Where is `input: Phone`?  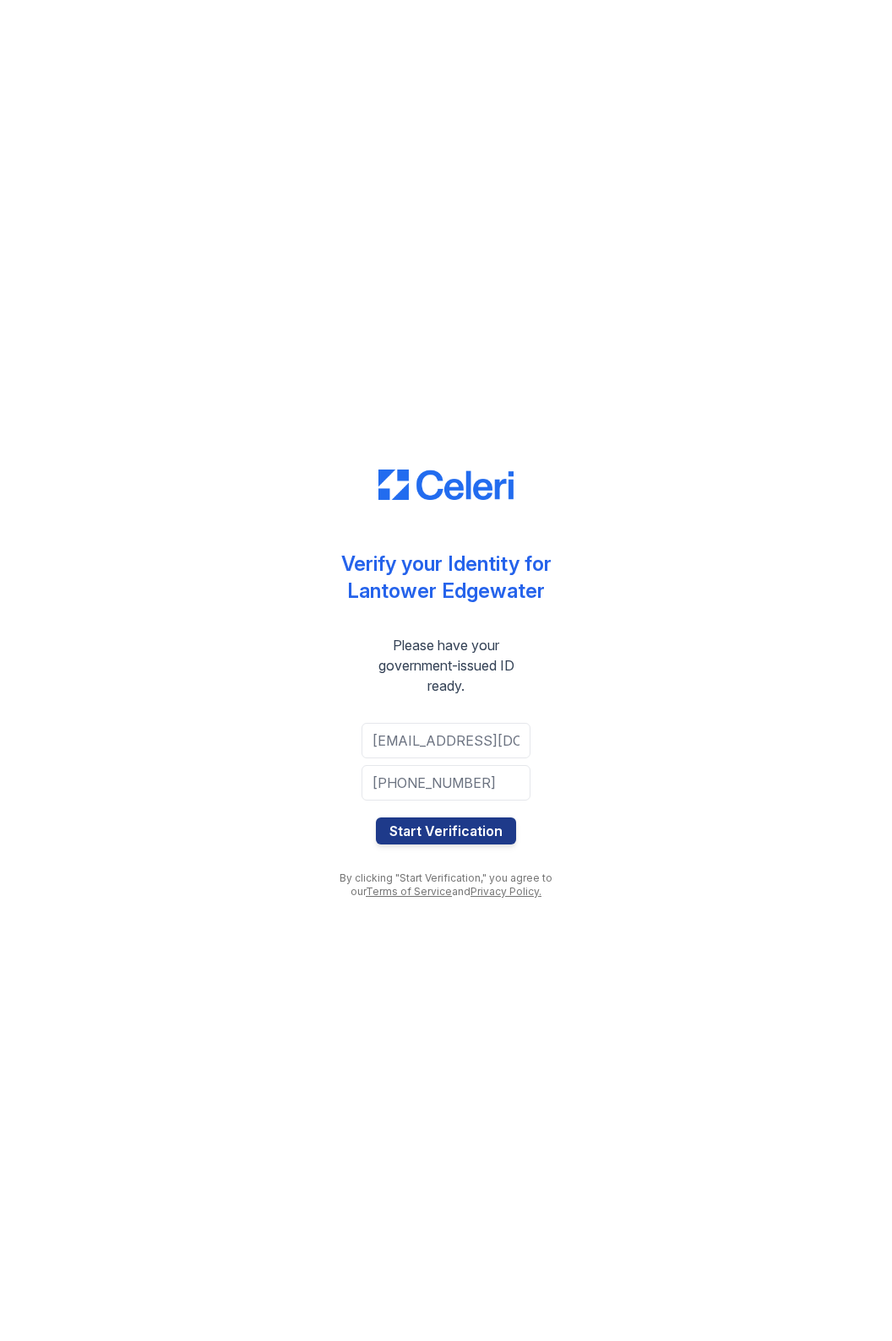 input: Phone is located at coordinates (446, 783).